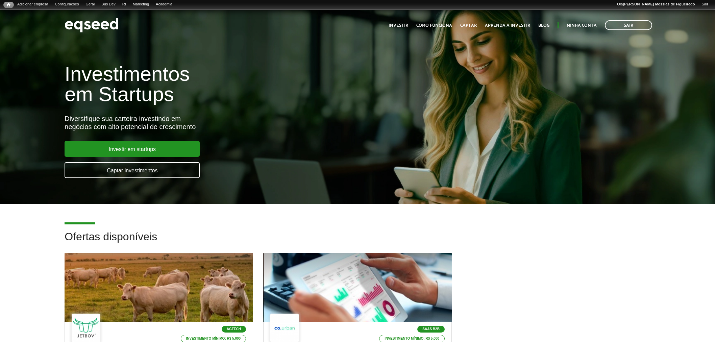 The image size is (715, 342). I want to click on h2: Ofertas disponíveis, so click(357, 242).